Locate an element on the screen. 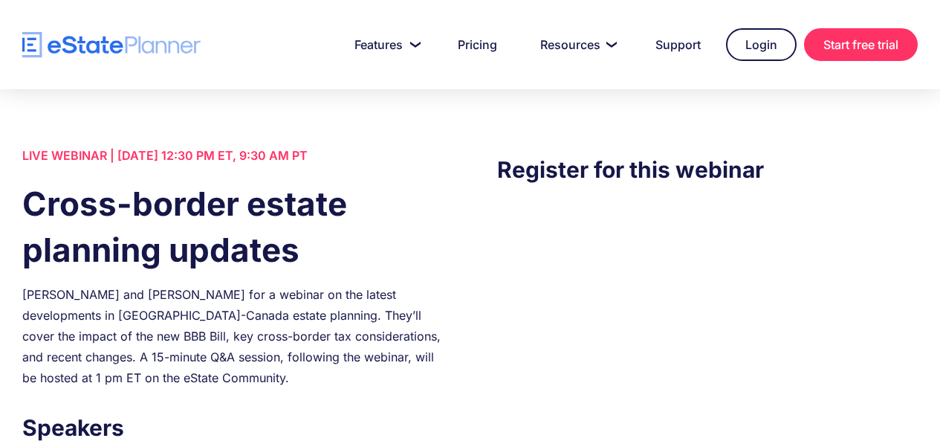 Image resolution: width=940 pixels, height=441 pixels. a: Login is located at coordinates (761, 45).